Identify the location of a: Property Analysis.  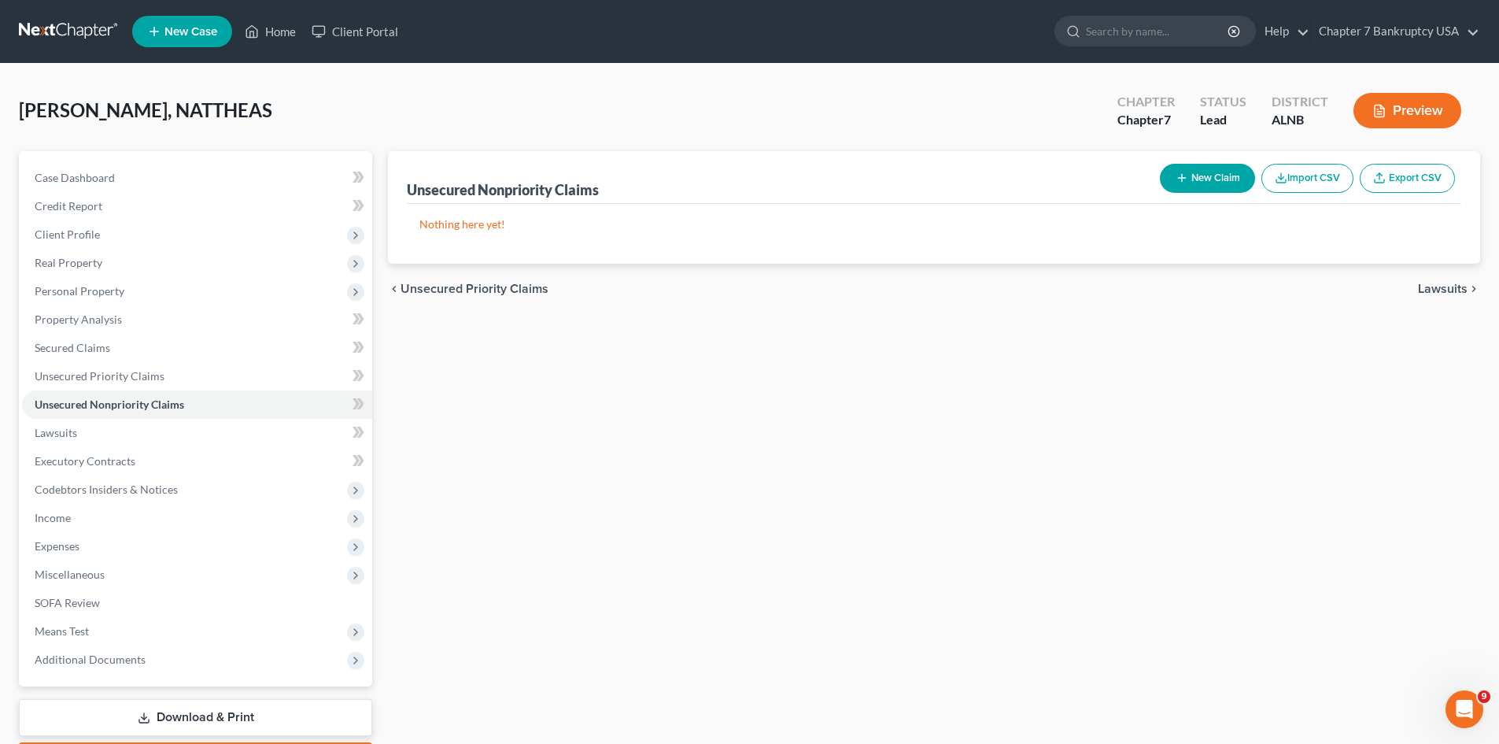
(197, 319).